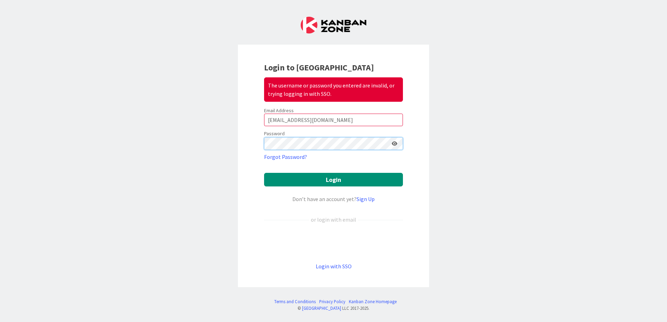  I want to click on a: Forgot Password?, so click(285, 157).